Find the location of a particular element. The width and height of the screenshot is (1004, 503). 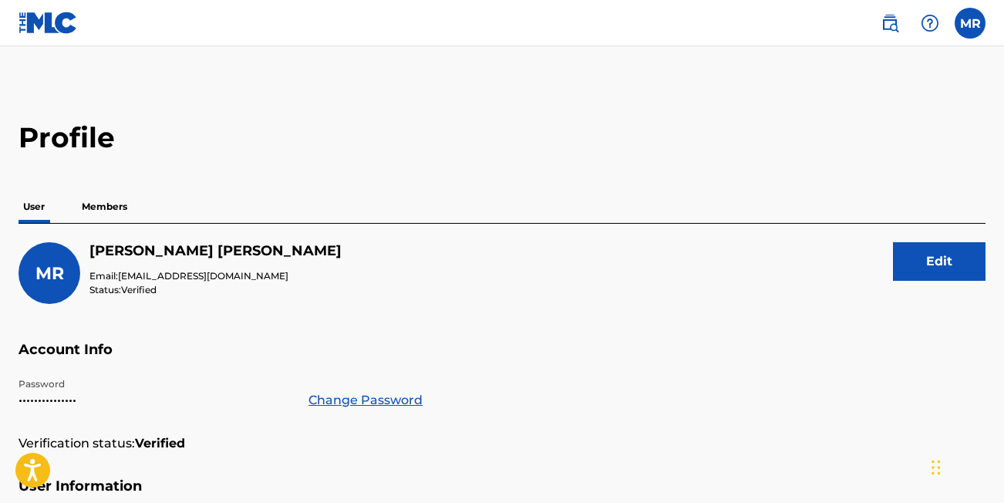

p: Status: is located at coordinates (215, 290).